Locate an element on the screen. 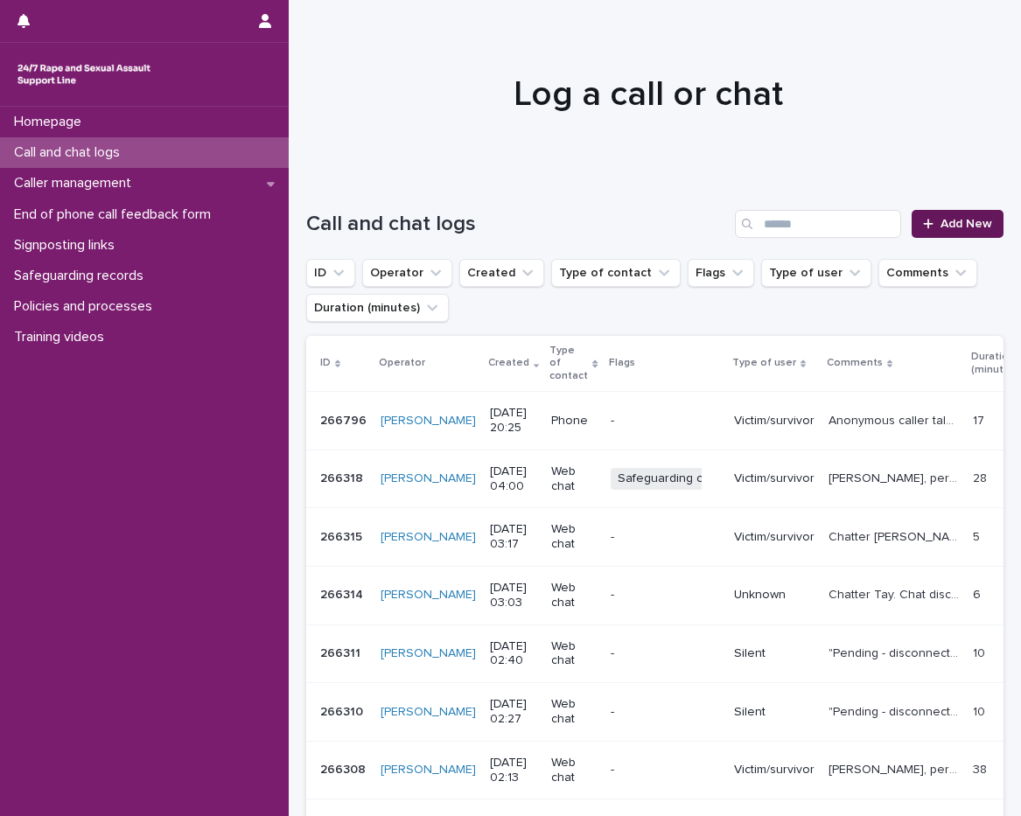 The width and height of the screenshot is (1021, 816). h1: Call and chat logs is located at coordinates (517, 224).